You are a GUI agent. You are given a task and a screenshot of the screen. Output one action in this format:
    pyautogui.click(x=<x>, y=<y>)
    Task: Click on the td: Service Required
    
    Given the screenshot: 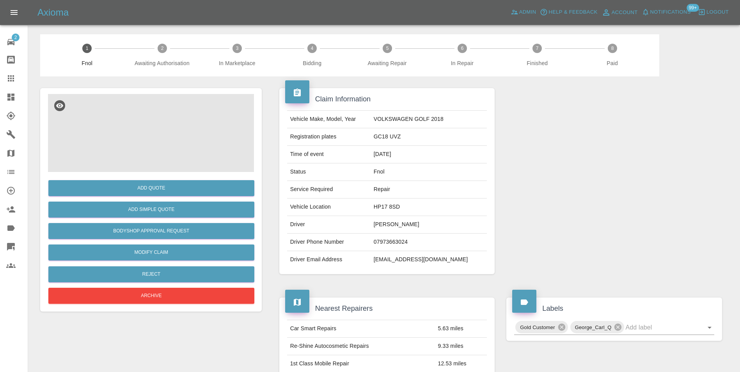 What is the action you would take?
    pyautogui.click(x=329, y=190)
    